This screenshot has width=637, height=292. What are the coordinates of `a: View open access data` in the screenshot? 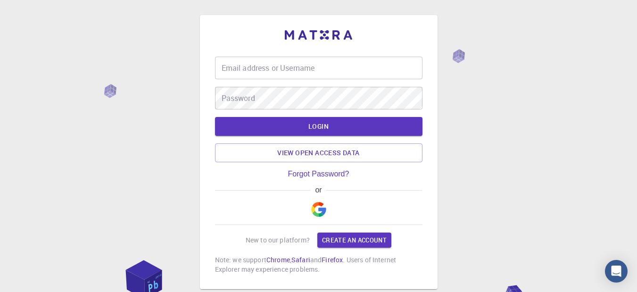 It's located at (319, 153).